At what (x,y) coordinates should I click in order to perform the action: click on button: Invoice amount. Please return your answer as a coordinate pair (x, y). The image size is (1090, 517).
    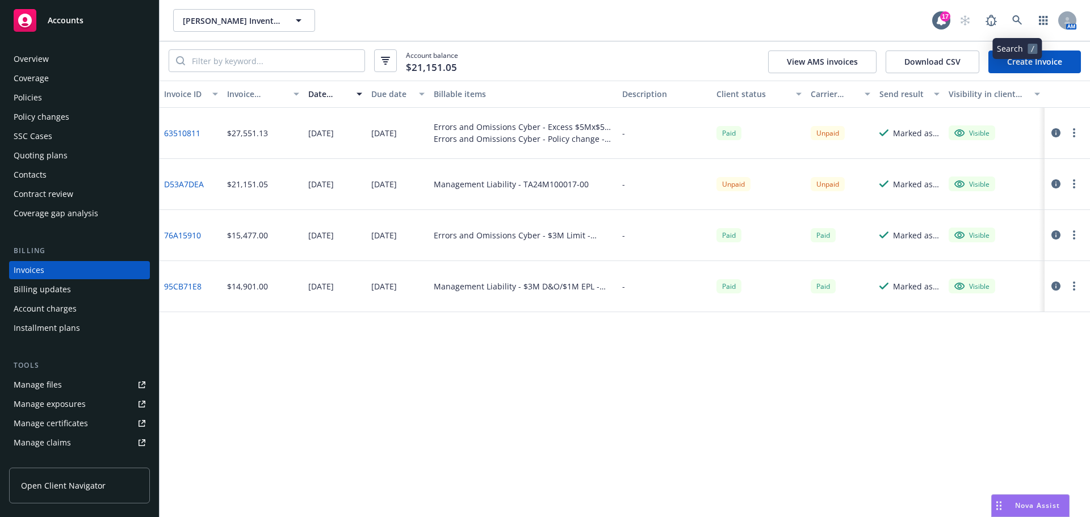
    Looking at the image, I should click on (263, 94).